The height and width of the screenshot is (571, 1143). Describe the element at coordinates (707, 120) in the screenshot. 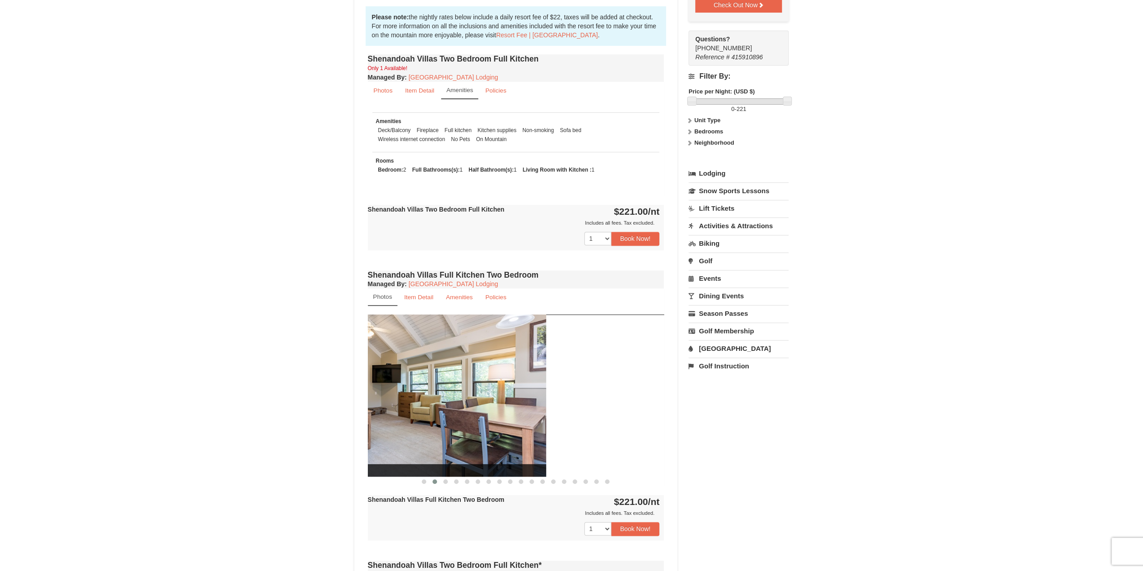

I see `strong: Unit Type` at that location.